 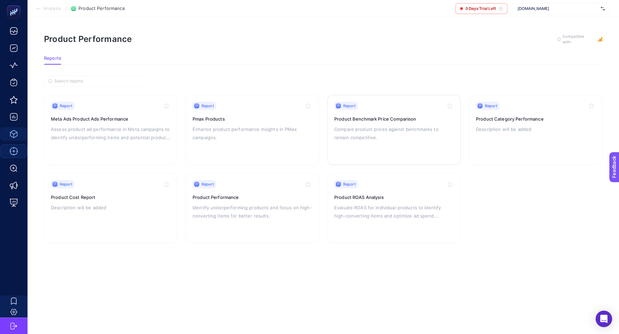 What do you see at coordinates (253, 212) in the screenshot?
I see `p: Identify underperforming products and focus on high-converting items for better results.` at bounding box center [253, 212].